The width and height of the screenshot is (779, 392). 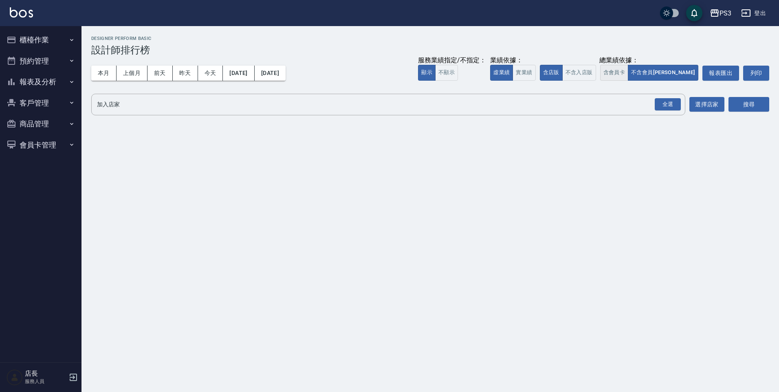 What do you see at coordinates (501, 73) in the screenshot?
I see `button: 虛業績` at bounding box center [501, 73].